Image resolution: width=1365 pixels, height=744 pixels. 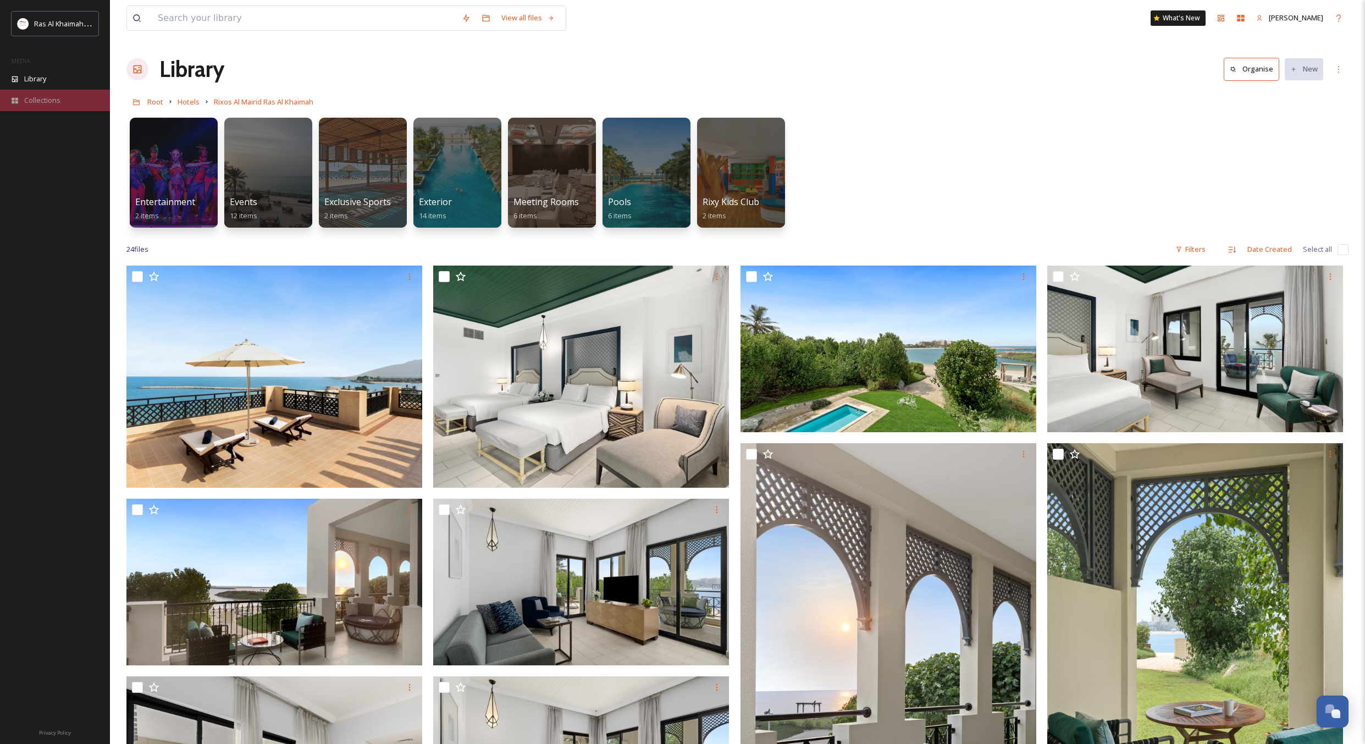 I want to click on img: Family Room Beach Front - Beach Access(4).jpg, so click(x=581, y=377).